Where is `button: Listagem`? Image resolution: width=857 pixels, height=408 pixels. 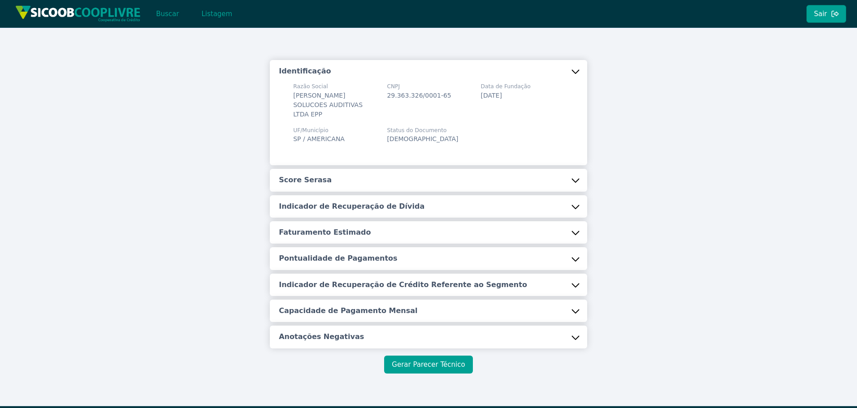
button: Listagem is located at coordinates (216, 14).